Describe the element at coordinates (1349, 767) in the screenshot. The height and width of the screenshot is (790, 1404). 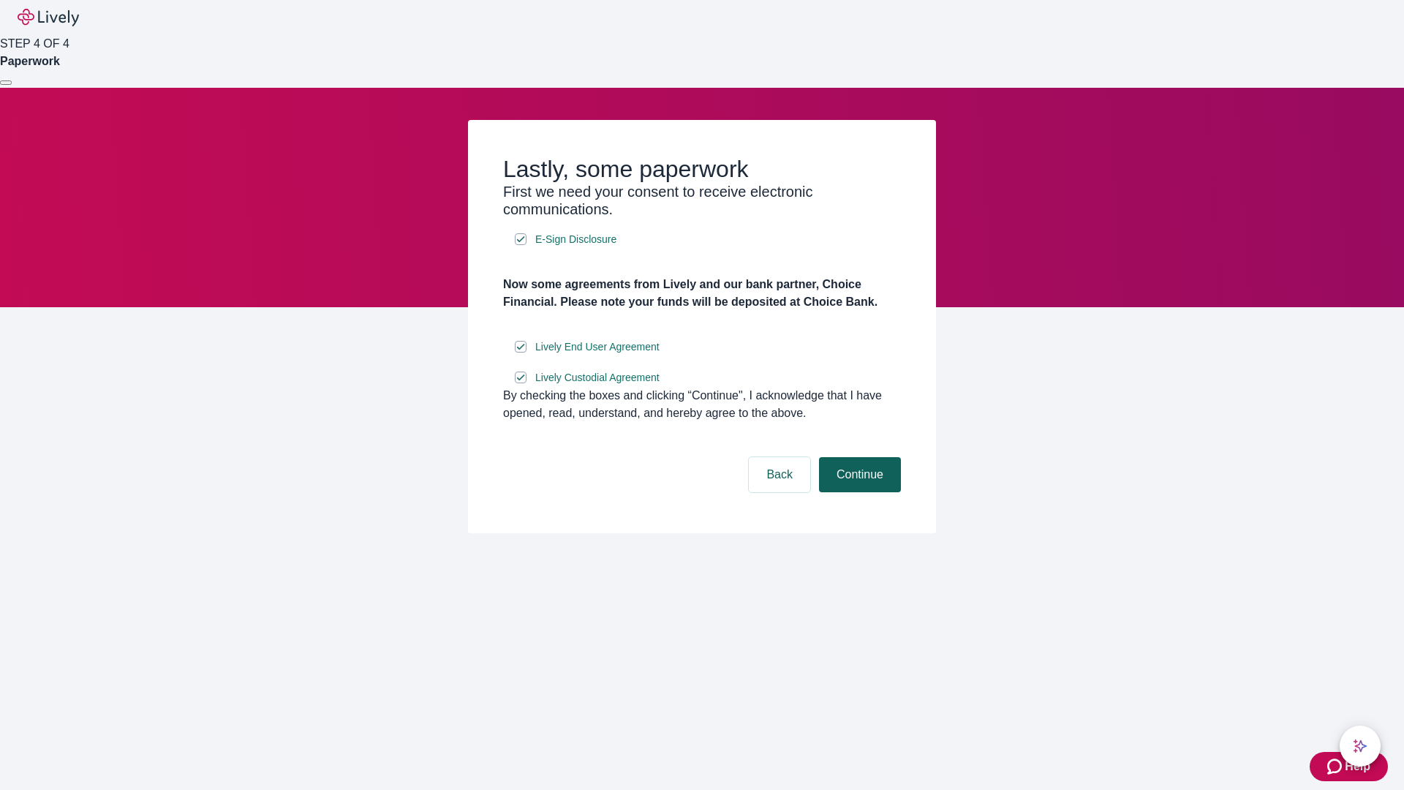
I see `button: Zendesk support iconHelp` at that location.